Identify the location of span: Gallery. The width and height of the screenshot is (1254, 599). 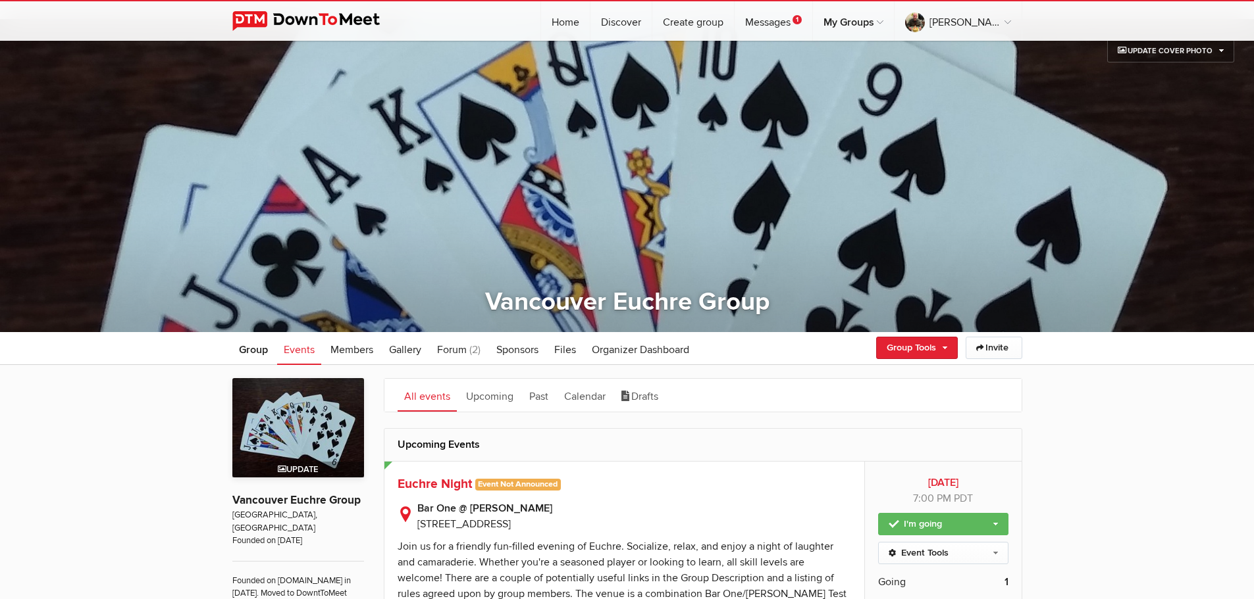
(405, 350).